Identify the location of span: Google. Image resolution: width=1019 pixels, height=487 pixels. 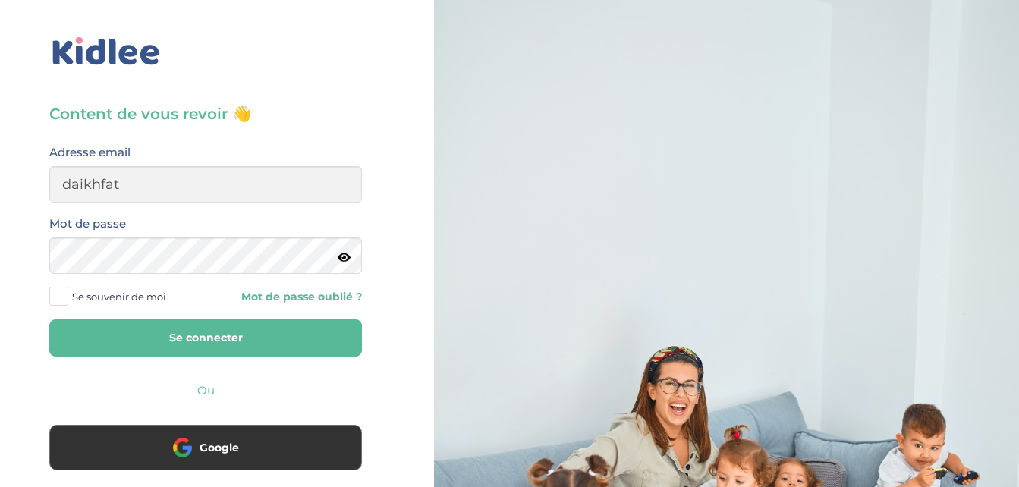
(219, 448).